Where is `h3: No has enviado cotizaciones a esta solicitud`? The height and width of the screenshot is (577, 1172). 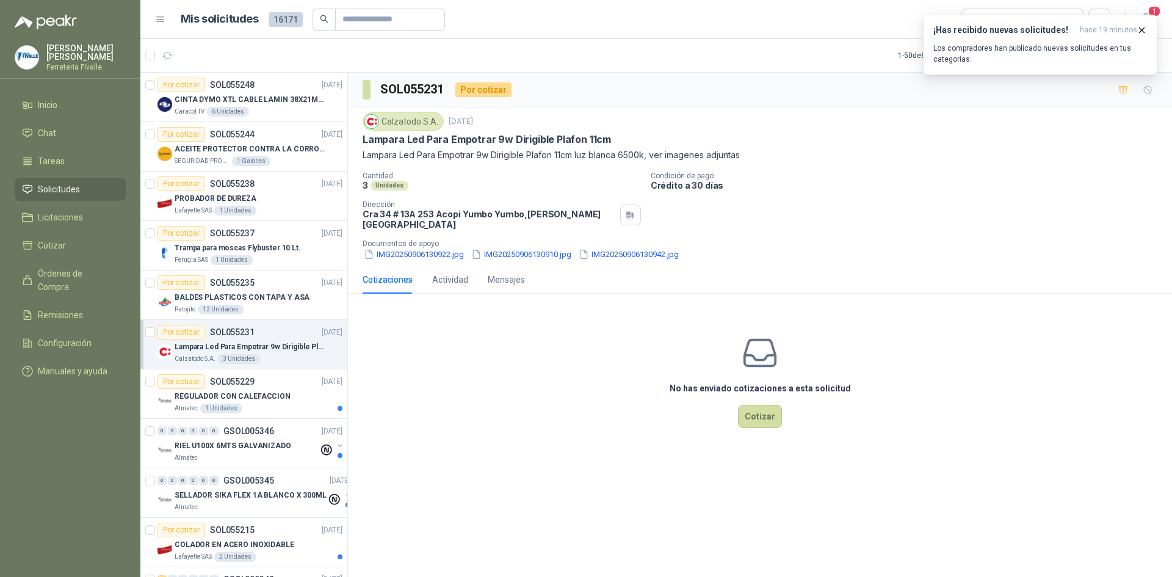
h3: No has enviado cotizaciones a esta solicitud is located at coordinates (760, 388).